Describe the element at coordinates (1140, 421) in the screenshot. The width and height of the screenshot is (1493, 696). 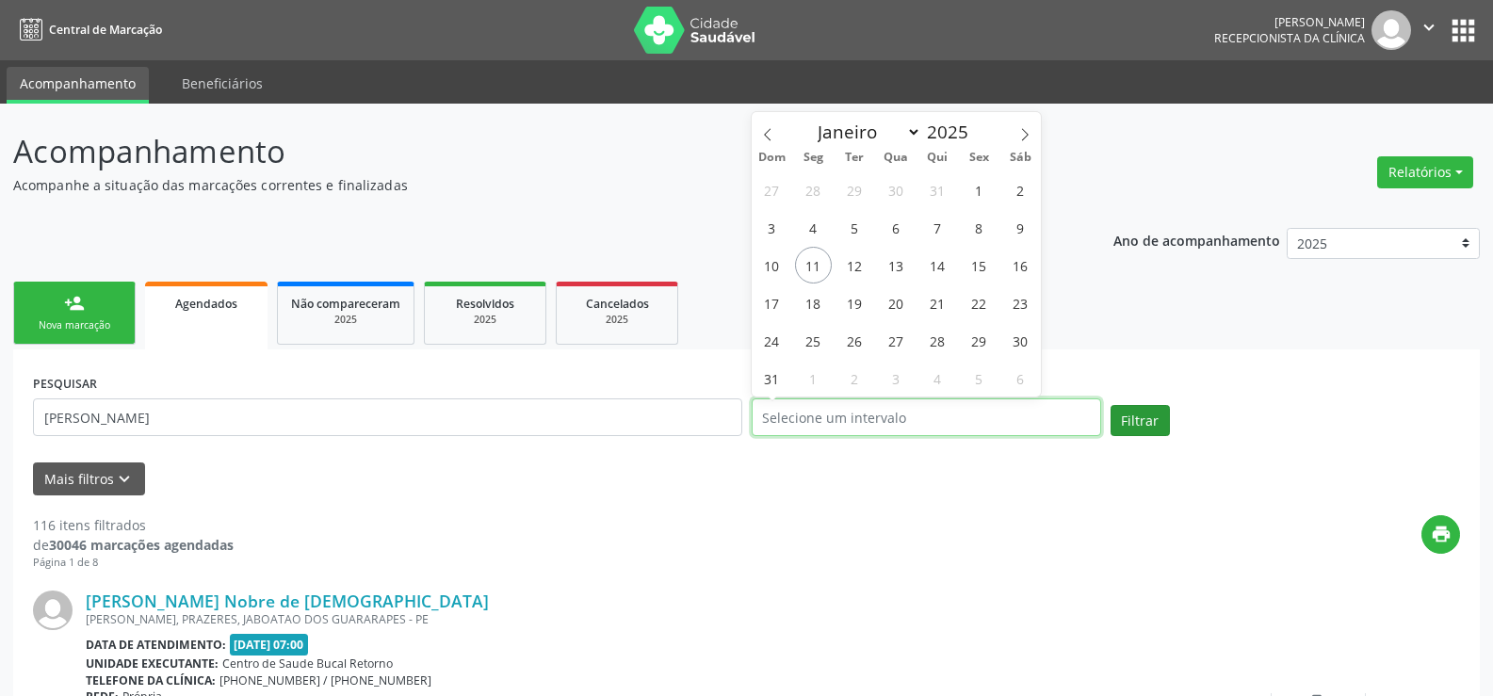
I see `button: Filtrar` at that location.